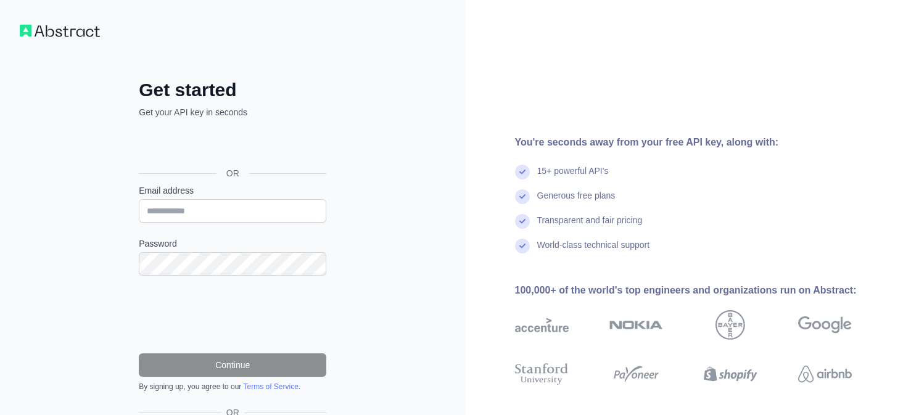 Image resolution: width=911 pixels, height=415 pixels. Describe the element at coordinates (730, 374) in the screenshot. I see `img: shopify` at that location.